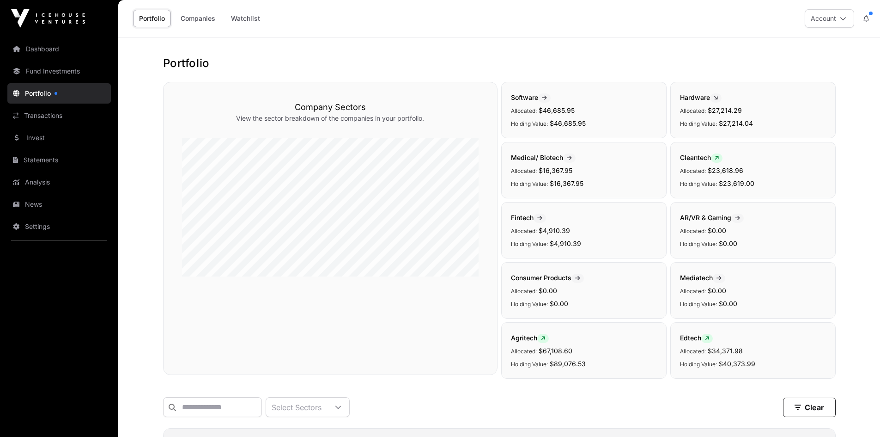 The image size is (880, 437). What do you see at coordinates (59, 226) in the screenshot?
I see `a: Settings` at bounding box center [59, 226].